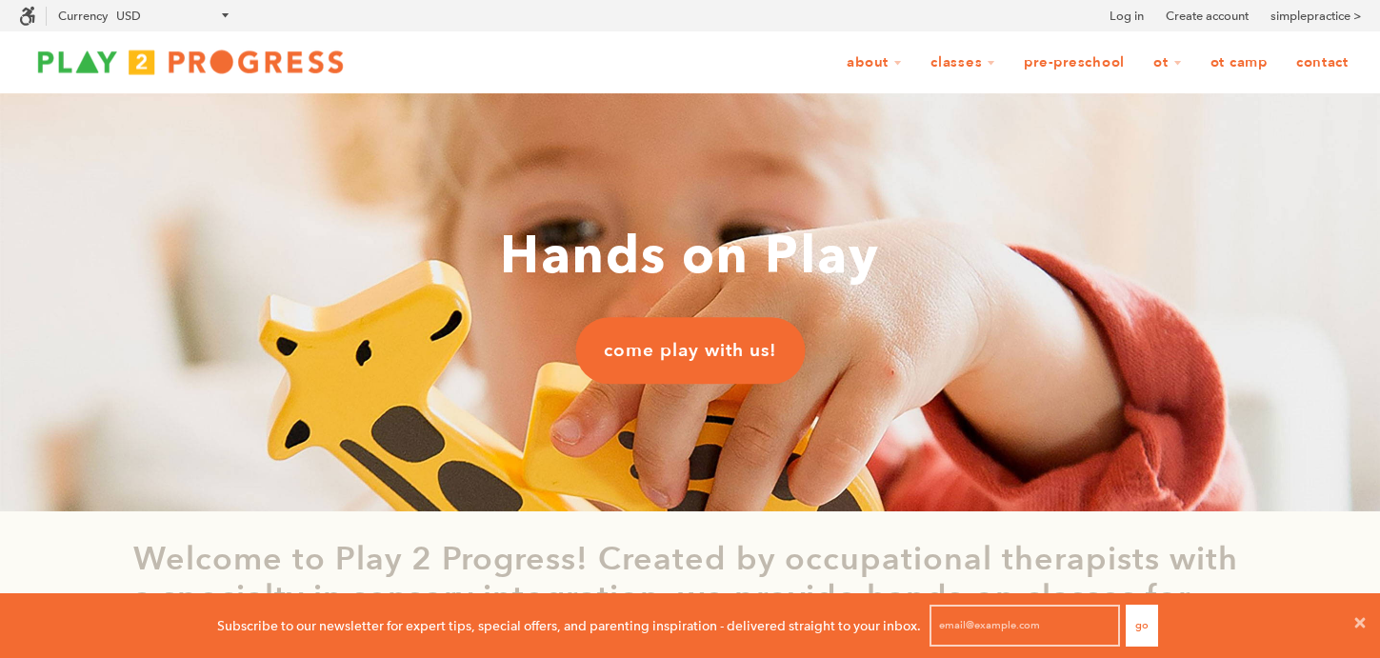  I want to click on button: Go, so click(1142, 626).